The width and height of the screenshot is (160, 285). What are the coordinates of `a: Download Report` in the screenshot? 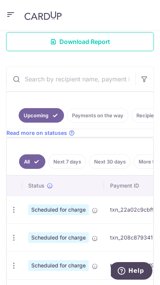 It's located at (80, 42).